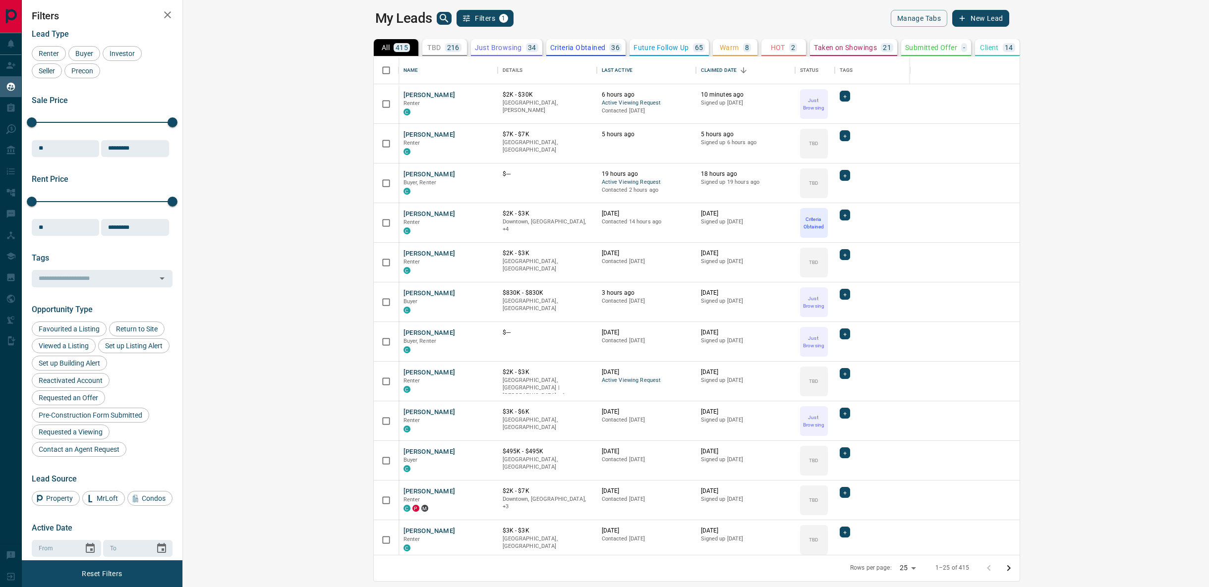 The width and height of the screenshot is (1209, 587). What do you see at coordinates (137, 329) in the screenshot?
I see `div: Return to Site` at bounding box center [137, 329].